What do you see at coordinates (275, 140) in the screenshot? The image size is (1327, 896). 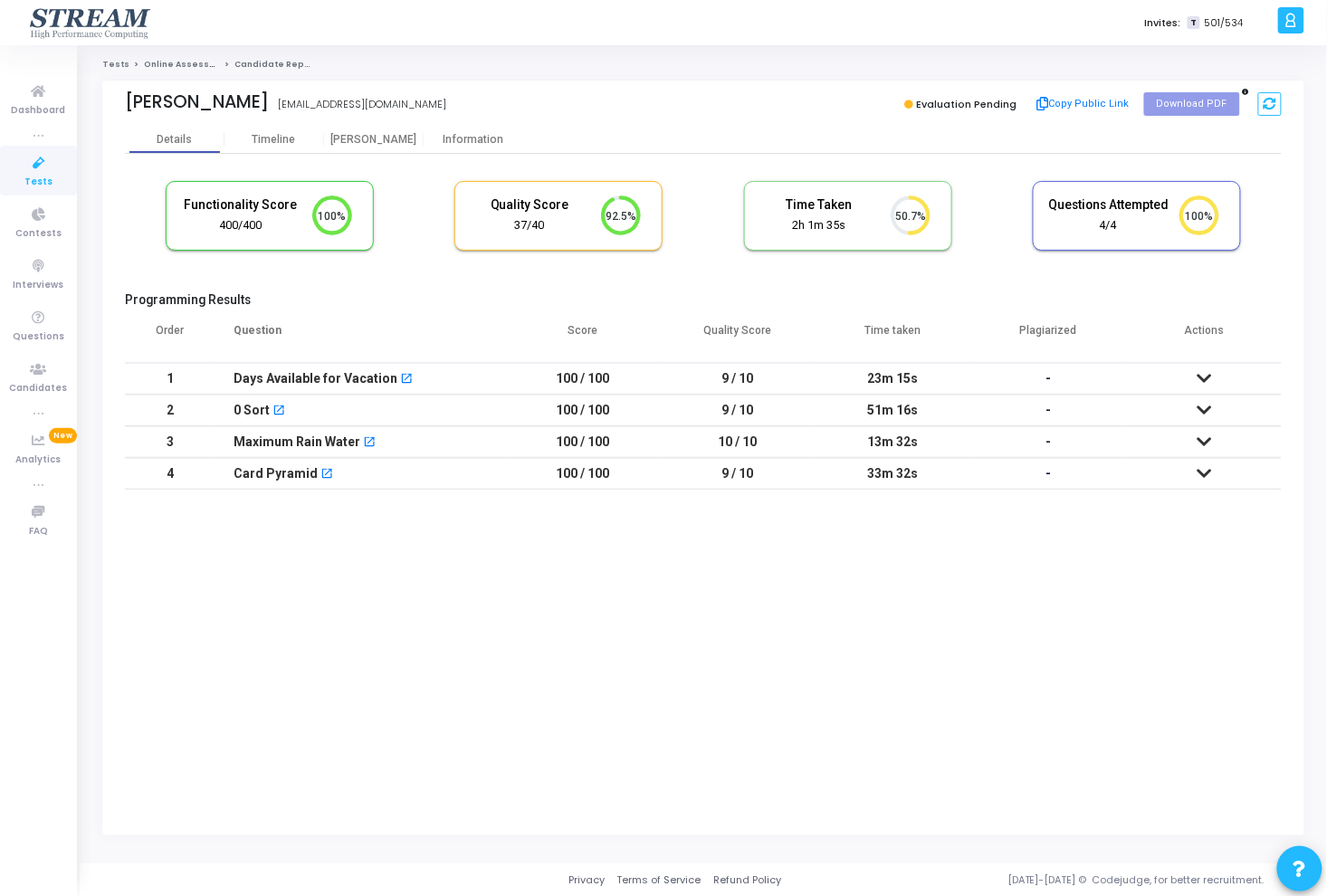 I see `div: Timeline` at bounding box center [275, 140].